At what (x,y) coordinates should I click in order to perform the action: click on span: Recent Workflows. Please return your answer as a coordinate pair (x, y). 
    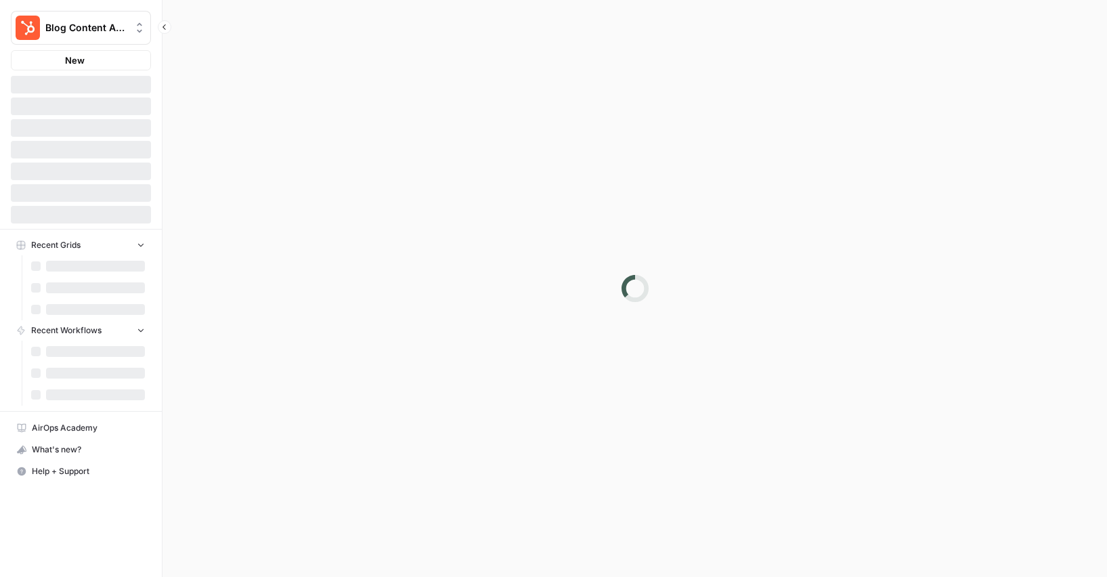
    Looking at the image, I should click on (66, 330).